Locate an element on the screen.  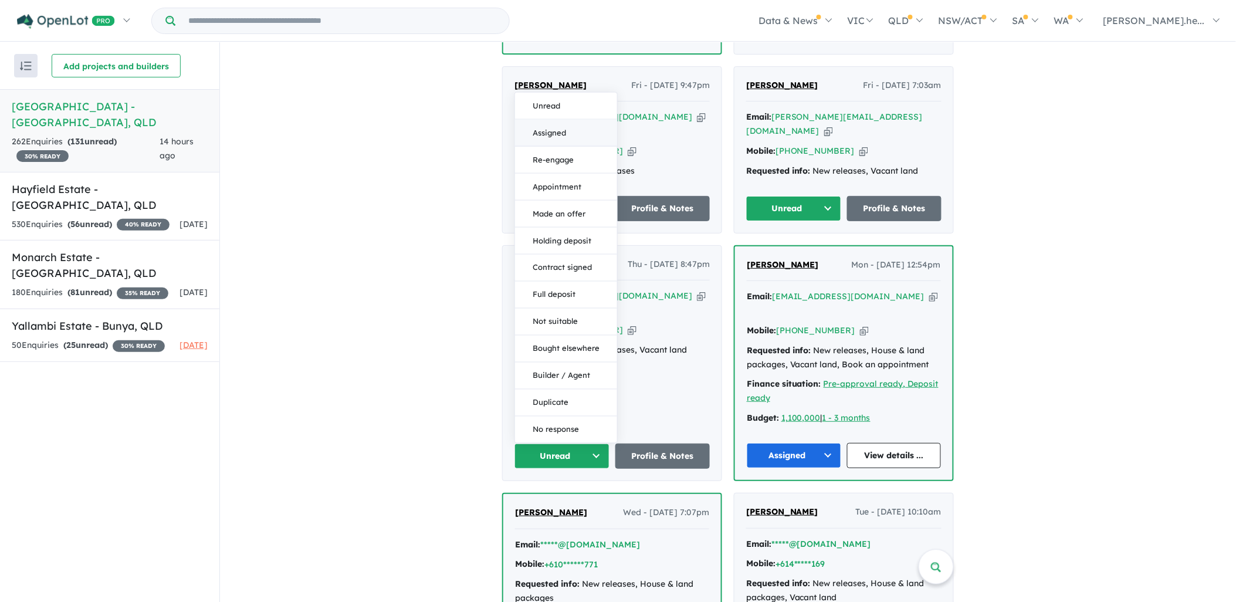
button: Appointment is located at coordinates (566, 187).